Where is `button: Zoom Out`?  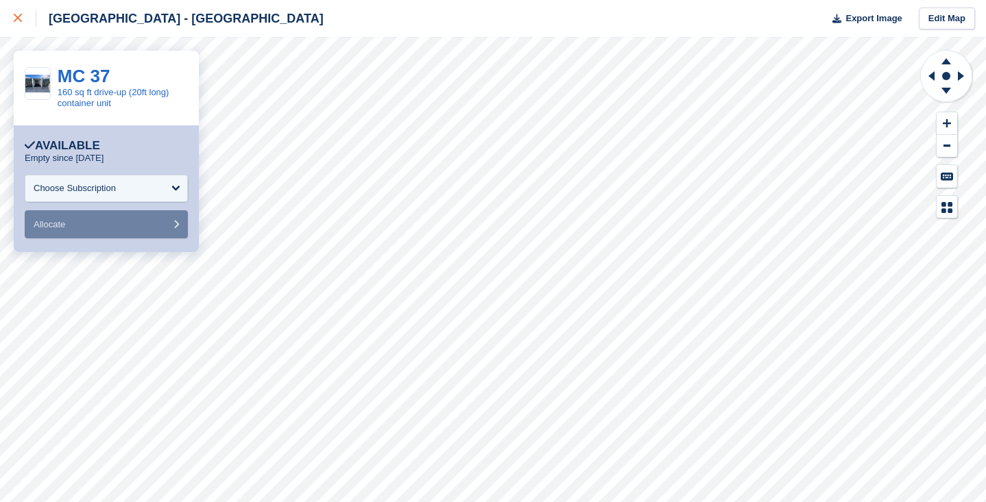 button: Zoom Out is located at coordinates (946, 146).